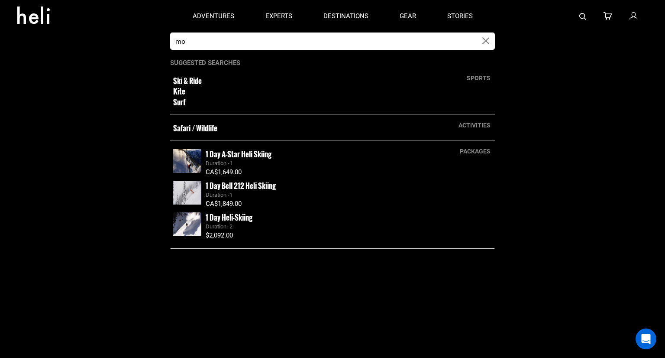 This screenshot has height=358, width=665. Describe the element at coordinates (300, 102) in the screenshot. I see `small: Surf` at that location.